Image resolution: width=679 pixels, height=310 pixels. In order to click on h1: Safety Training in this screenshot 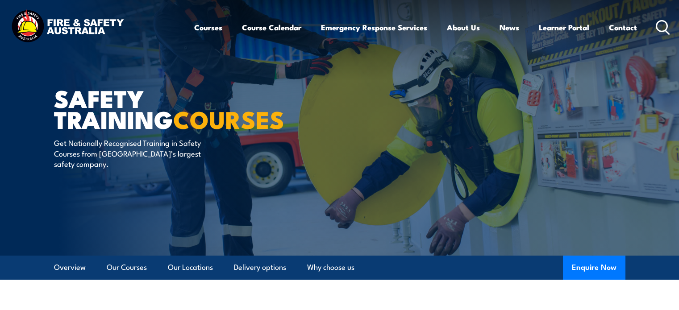, I will do `click(164, 108)`.